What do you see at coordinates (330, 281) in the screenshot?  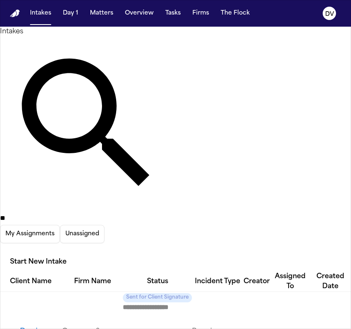 I see `div: Created Date` at bounding box center [330, 281].